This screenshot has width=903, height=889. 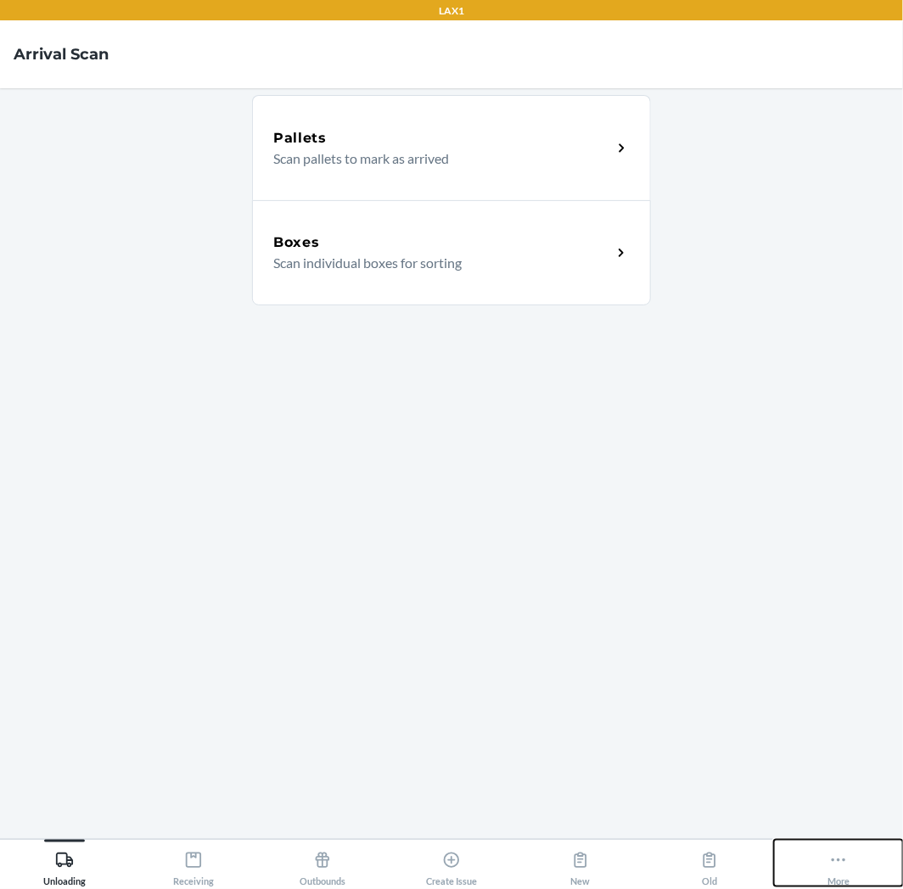 What do you see at coordinates (322, 866) in the screenshot?
I see `div: Outbounds` at bounding box center [322, 866].